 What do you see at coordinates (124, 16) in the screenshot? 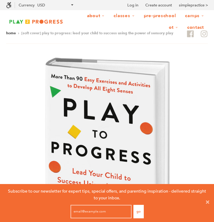
I see `a: Classes` at bounding box center [124, 16].